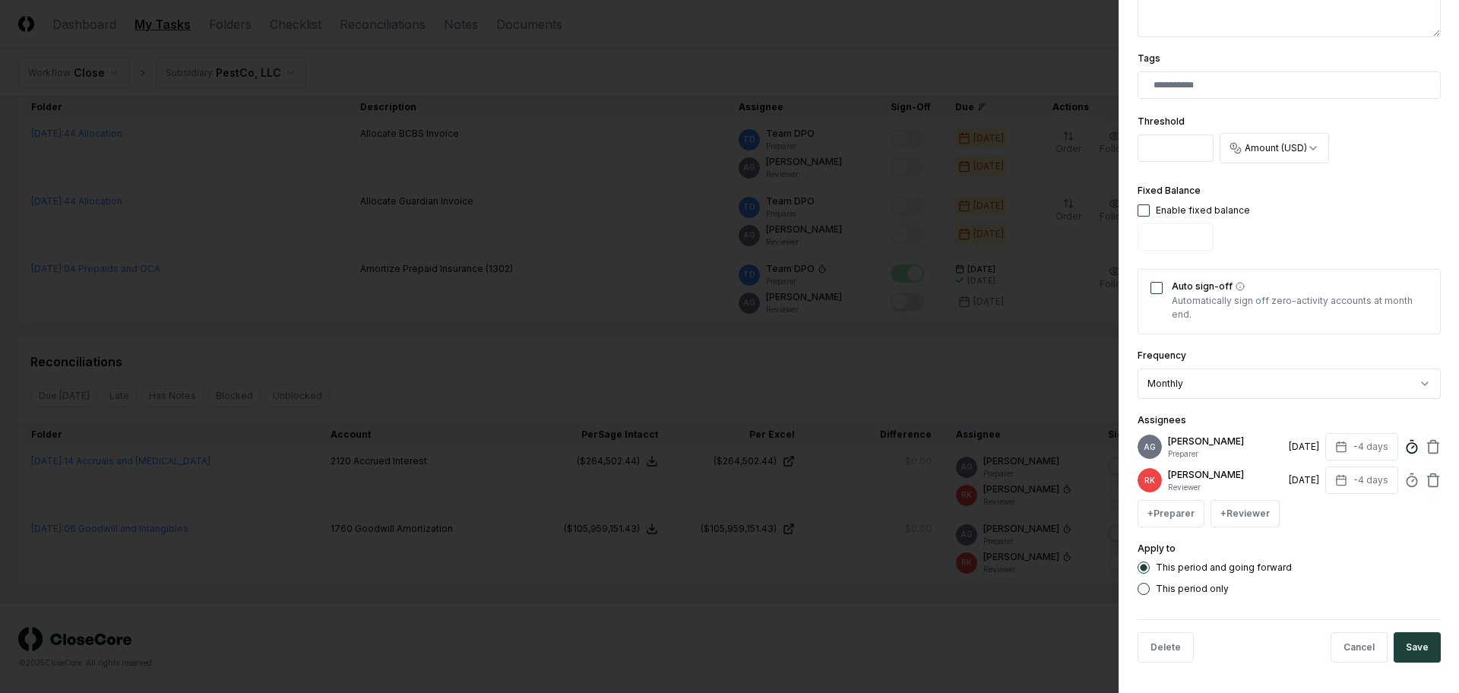 The height and width of the screenshot is (693, 1459). What do you see at coordinates (1203, 211) in the screenshot?
I see `div: Enable fixed balance` at bounding box center [1203, 211].